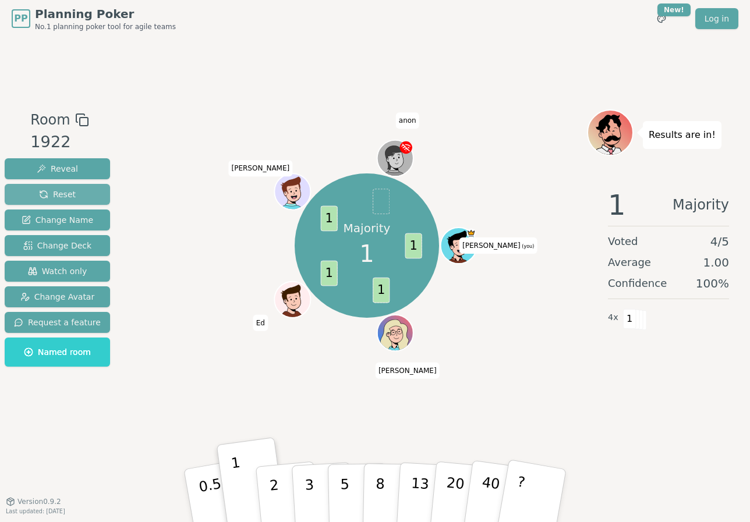  What do you see at coordinates (459, 246) in the screenshot?
I see `button: Click to change your avatar` at bounding box center [459, 246].